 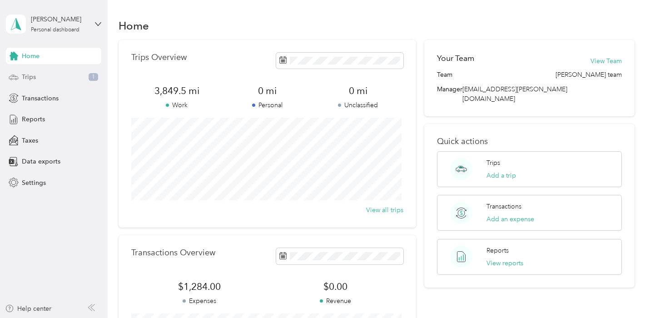 What do you see at coordinates (159, 57) in the screenshot?
I see `p: Trips Overview` at bounding box center [159, 57].